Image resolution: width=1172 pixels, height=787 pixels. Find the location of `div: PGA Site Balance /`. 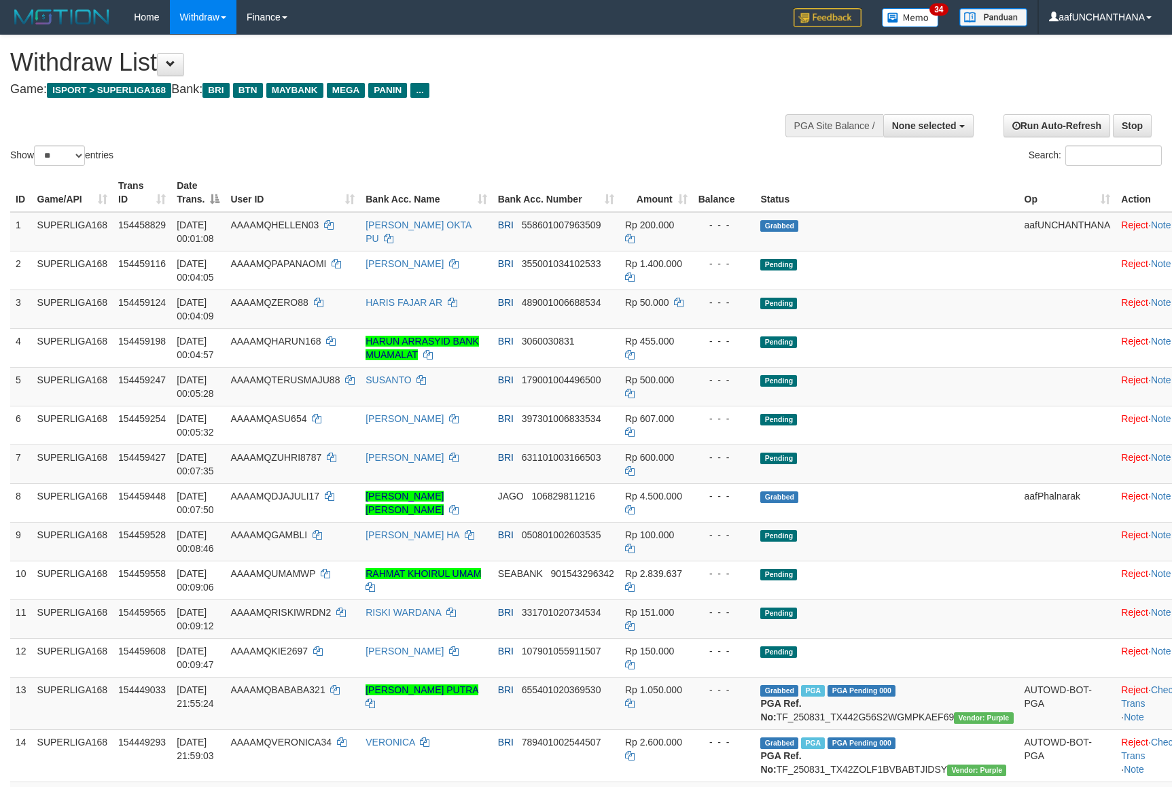

div: PGA Site Balance / is located at coordinates (834, 126).